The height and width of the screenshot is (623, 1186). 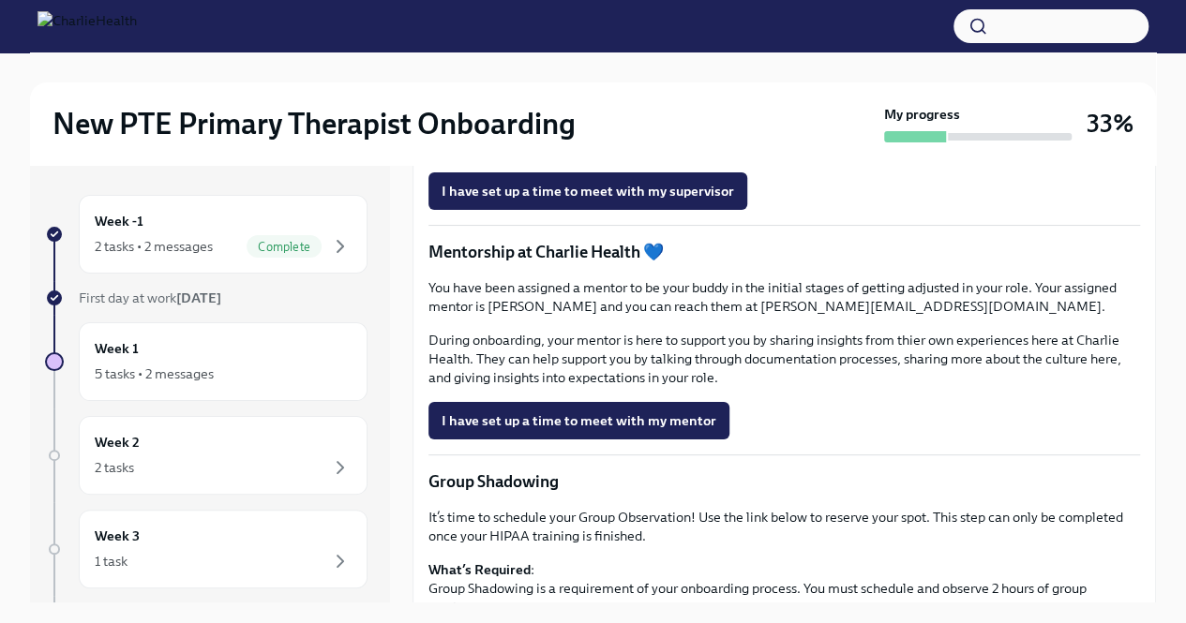 What do you see at coordinates (150, 298) in the screenshot?
I see `span: First day at work` at bounding box center [150, 298].